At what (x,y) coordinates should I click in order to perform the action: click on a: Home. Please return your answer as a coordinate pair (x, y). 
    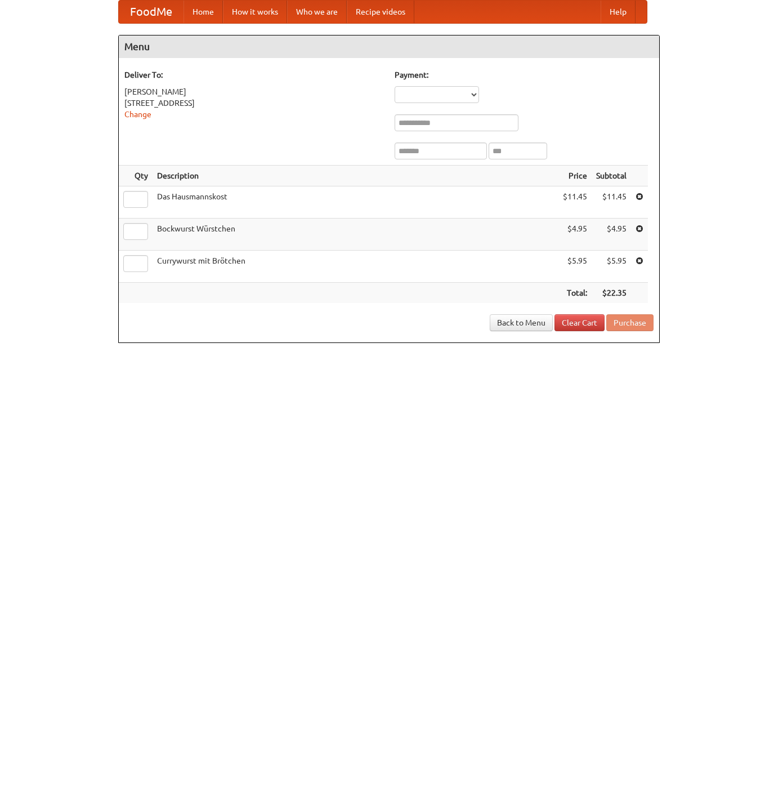
    Looking at the image, I should click on (203, 12).